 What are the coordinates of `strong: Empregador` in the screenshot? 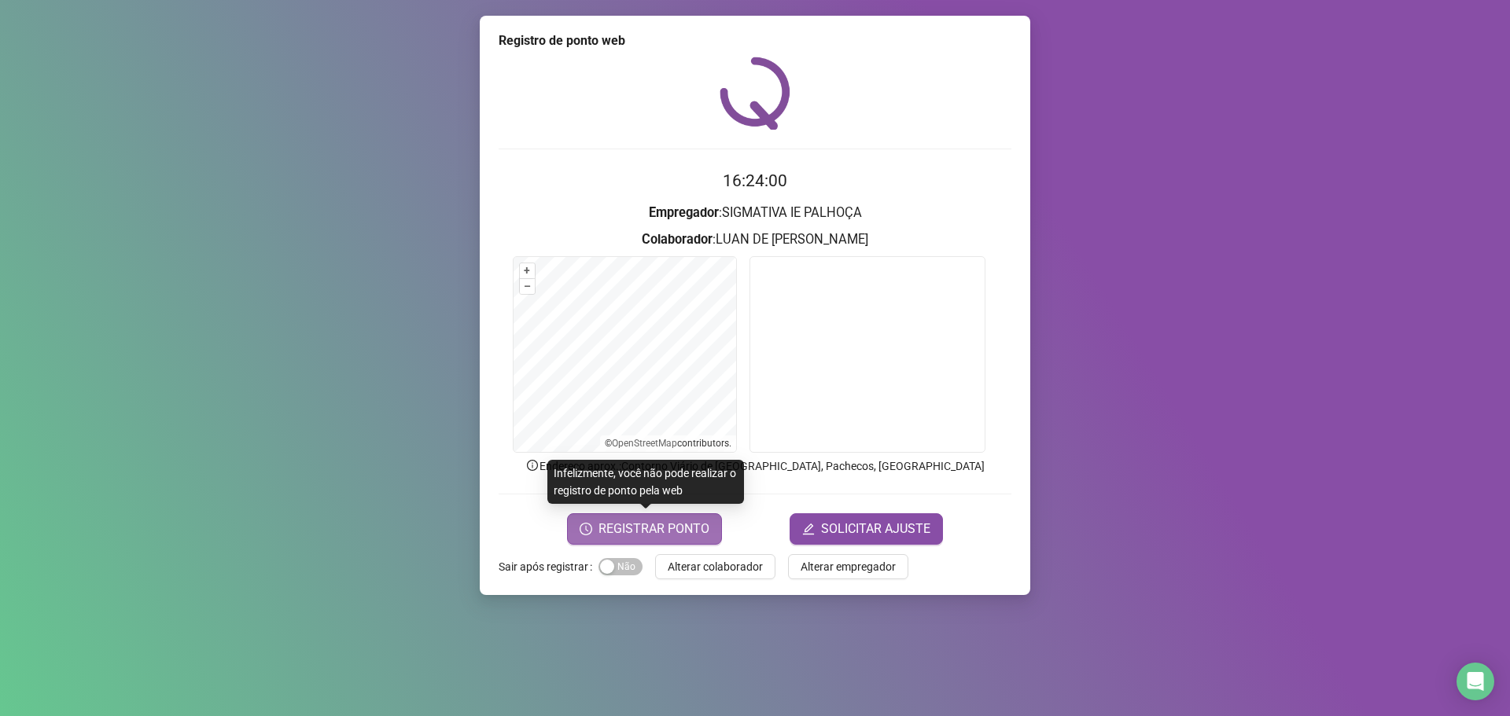 It's located at (683, 212).